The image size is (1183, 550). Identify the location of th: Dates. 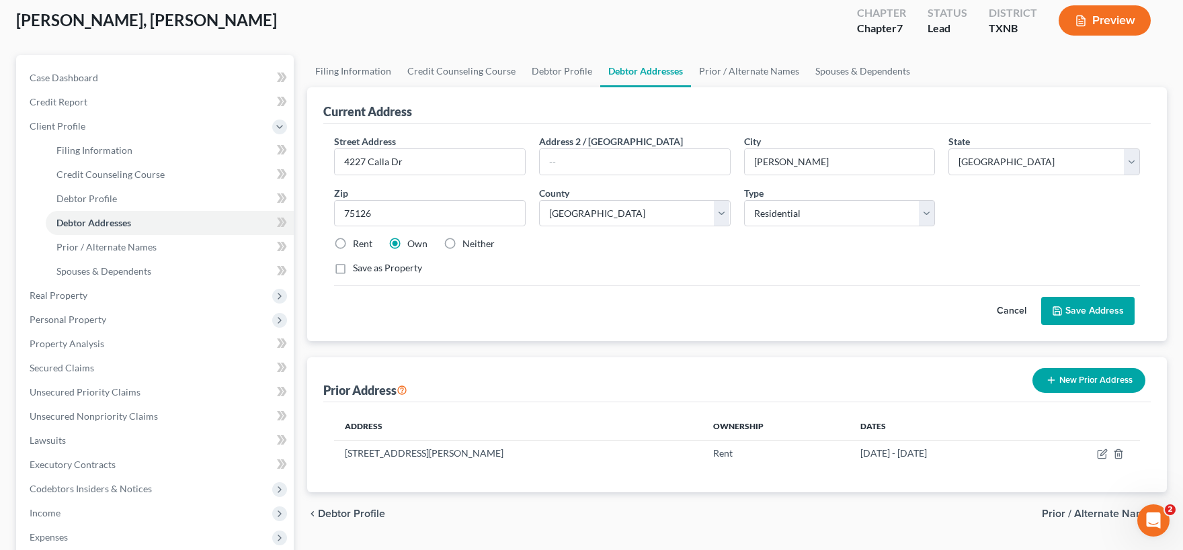
(939, 427).